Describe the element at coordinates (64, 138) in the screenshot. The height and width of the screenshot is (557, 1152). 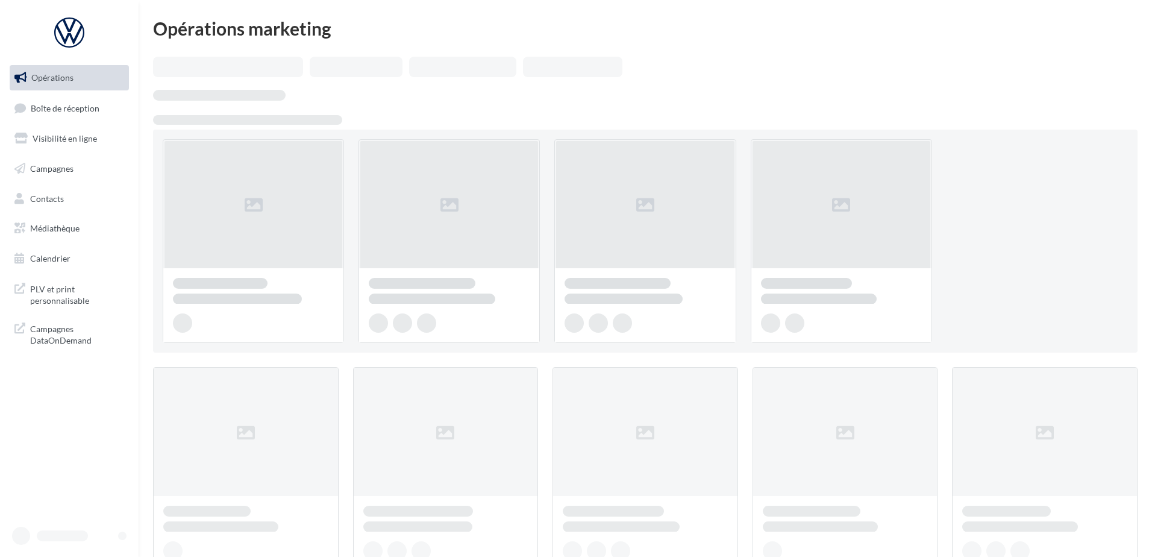
I see `span: Visibilité en ligne` at that location.